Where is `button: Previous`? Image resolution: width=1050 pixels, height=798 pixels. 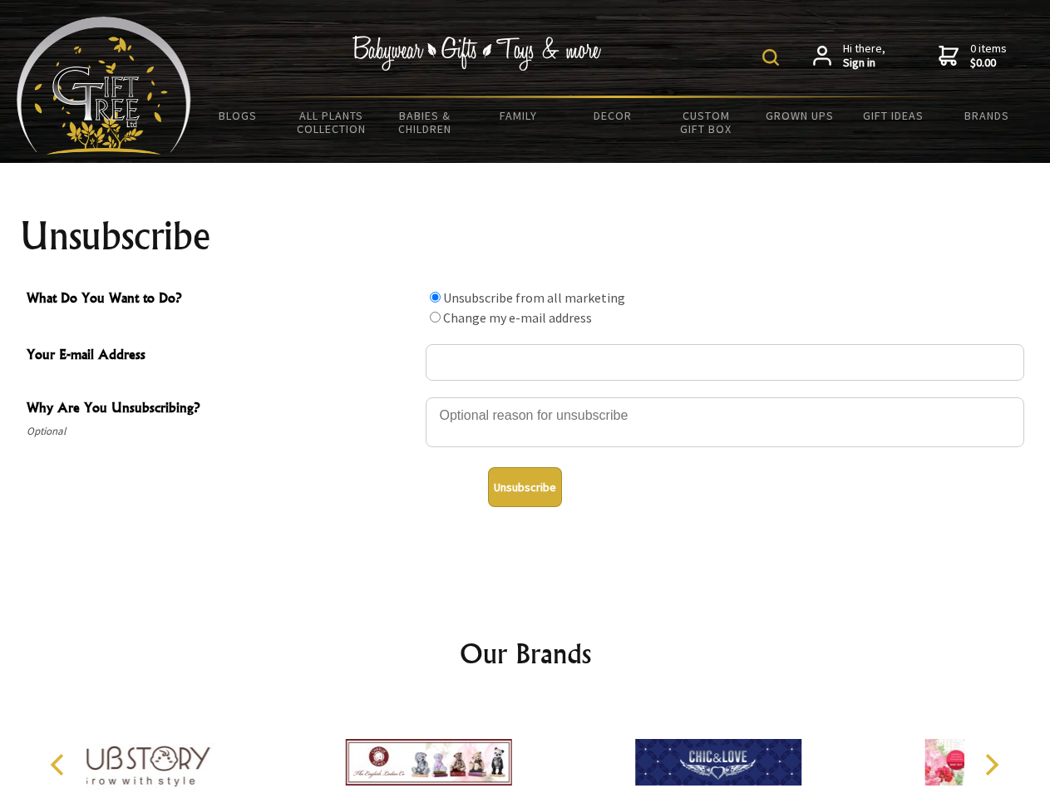
button: Previous is located at coordinates (60, 765).